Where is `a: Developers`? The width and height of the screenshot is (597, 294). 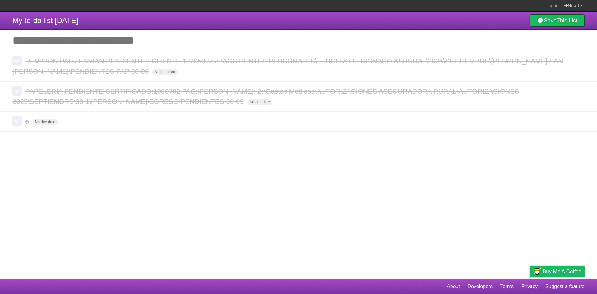 a: Developers is located at coordinates (480, 287).